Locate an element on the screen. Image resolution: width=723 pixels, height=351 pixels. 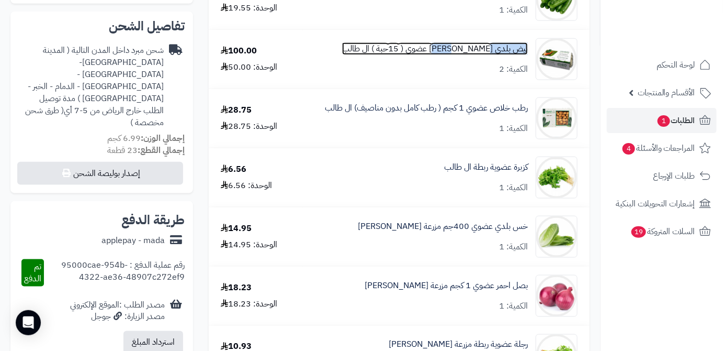
span: تم الدفع is located at coordinates (32, 272).